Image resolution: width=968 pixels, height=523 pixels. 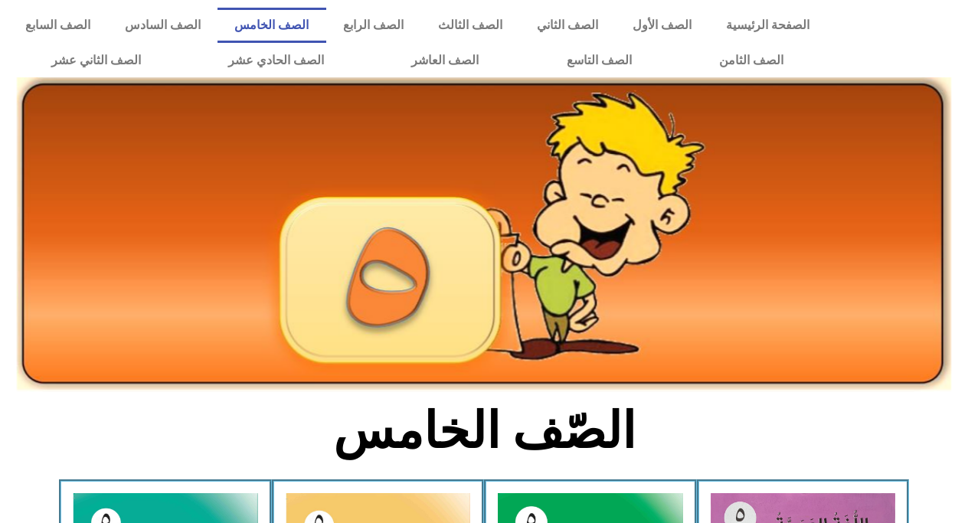 What do you see at coordinates (568, 25) in the screenshot?
I see `a: الصف الثاني` at bounding box center [568, 25].